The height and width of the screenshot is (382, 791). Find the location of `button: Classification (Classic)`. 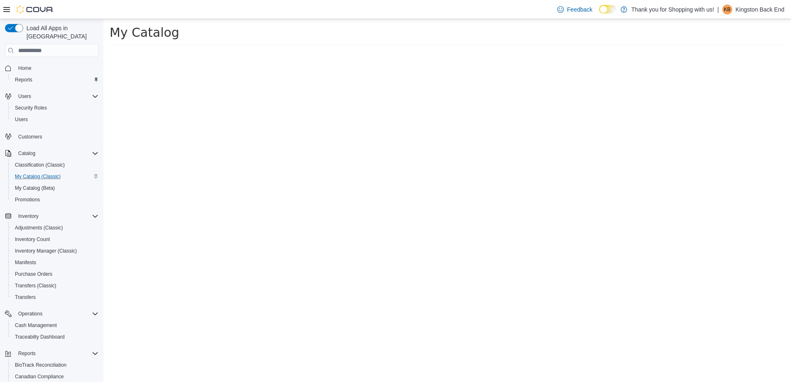

button: Classification (Classic) is located at coordinates (55, 165).